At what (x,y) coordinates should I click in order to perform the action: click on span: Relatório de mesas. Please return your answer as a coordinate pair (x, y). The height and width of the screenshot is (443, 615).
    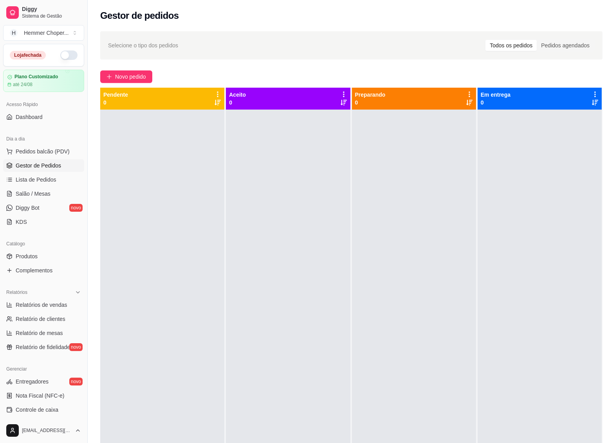
    Looking at the image, I should click on (39, 333).